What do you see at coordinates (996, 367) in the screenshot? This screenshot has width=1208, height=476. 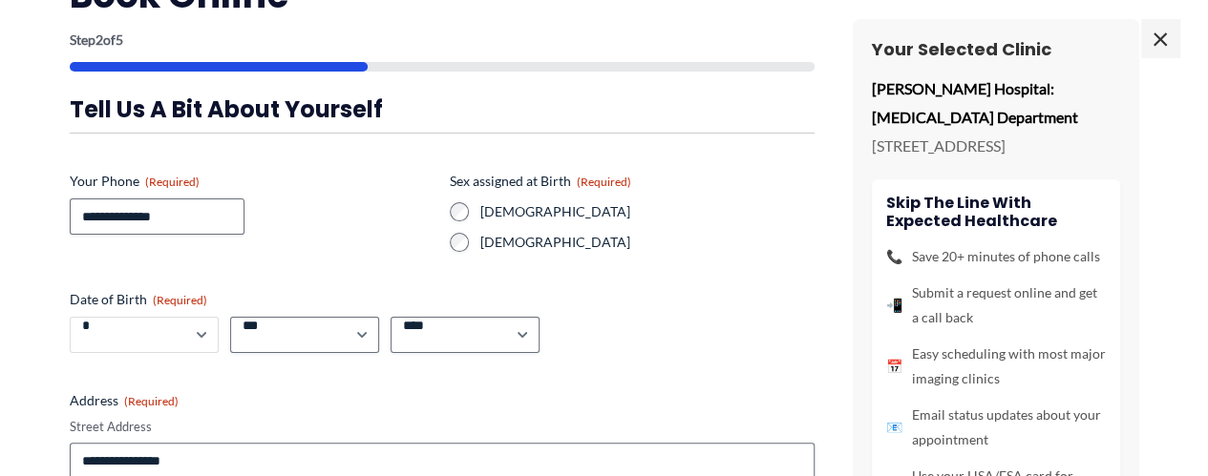 I see `li: Easy scheduling with most major imaging clinics` at bounding box center [996, 367].